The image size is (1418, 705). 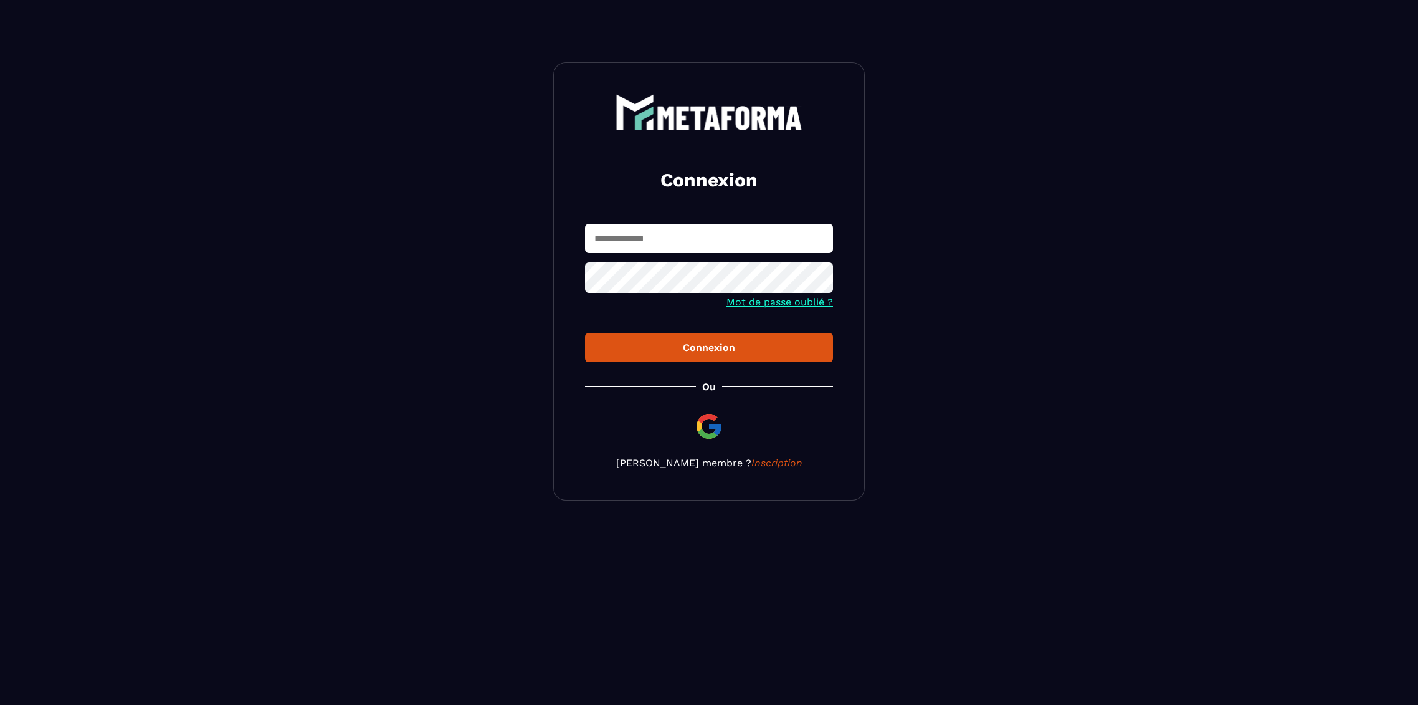 I want to click on p: Ou, so click(x=709, y=386).